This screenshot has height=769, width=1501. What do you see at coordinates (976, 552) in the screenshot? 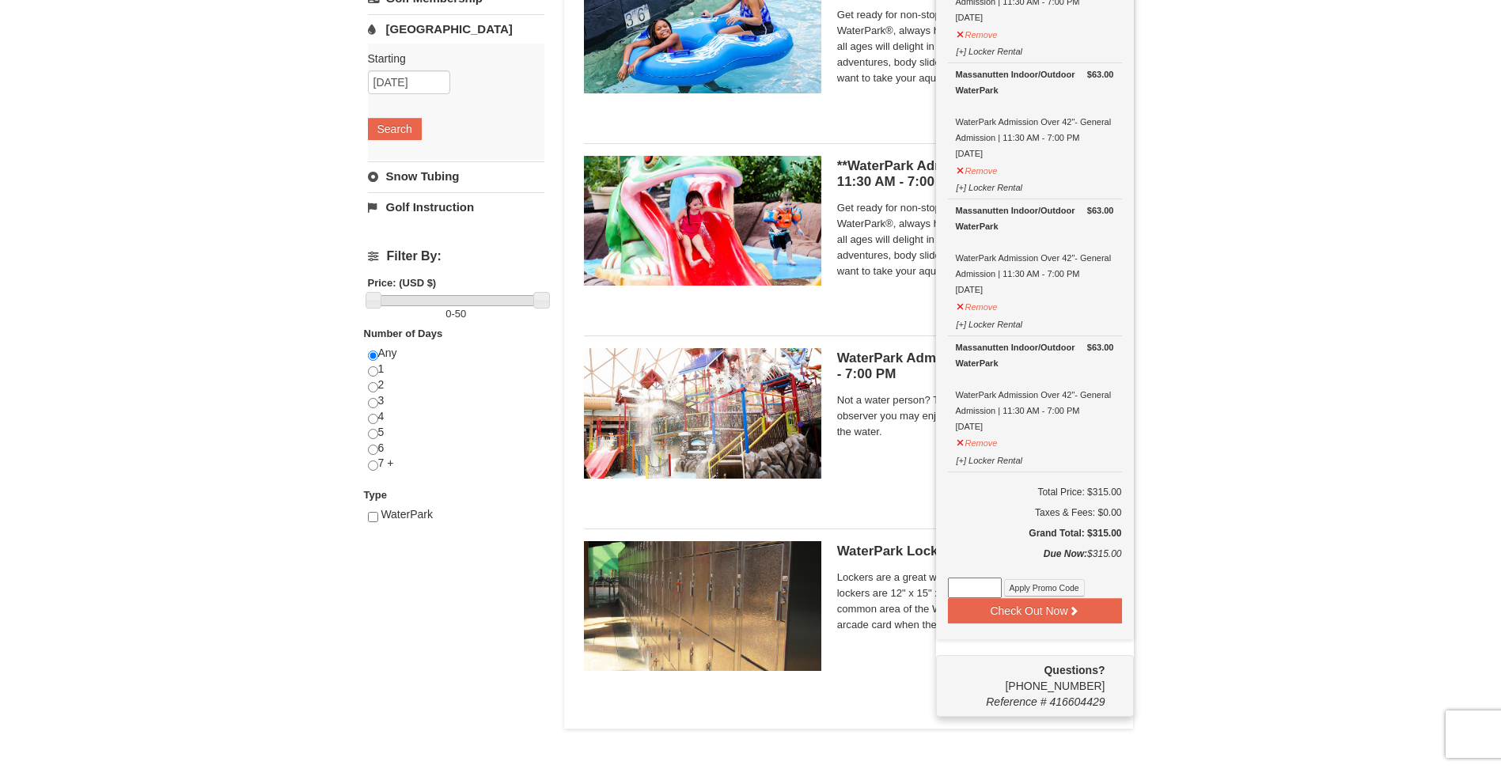
I see `h5: WaterPark Locker Rental` at bounding box center [976, 552].